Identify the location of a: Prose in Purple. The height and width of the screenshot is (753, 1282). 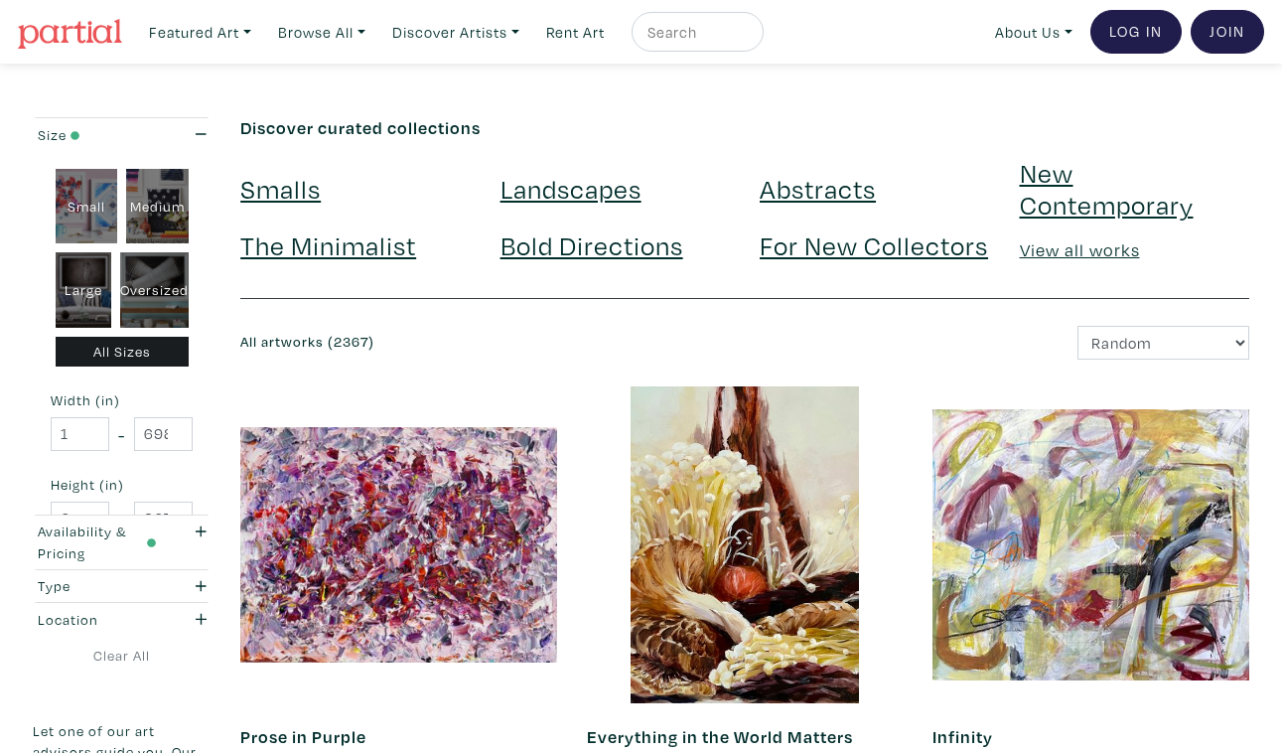
(303, 736).